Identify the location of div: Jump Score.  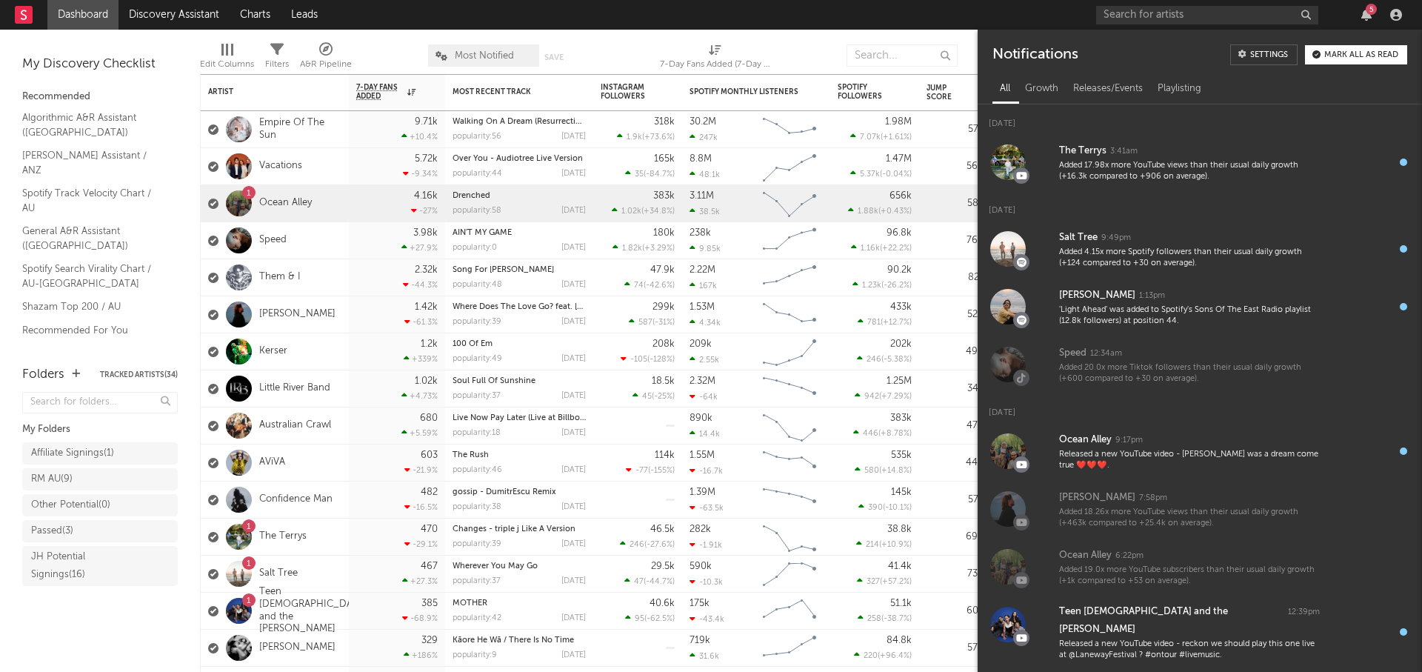
(945, 93).